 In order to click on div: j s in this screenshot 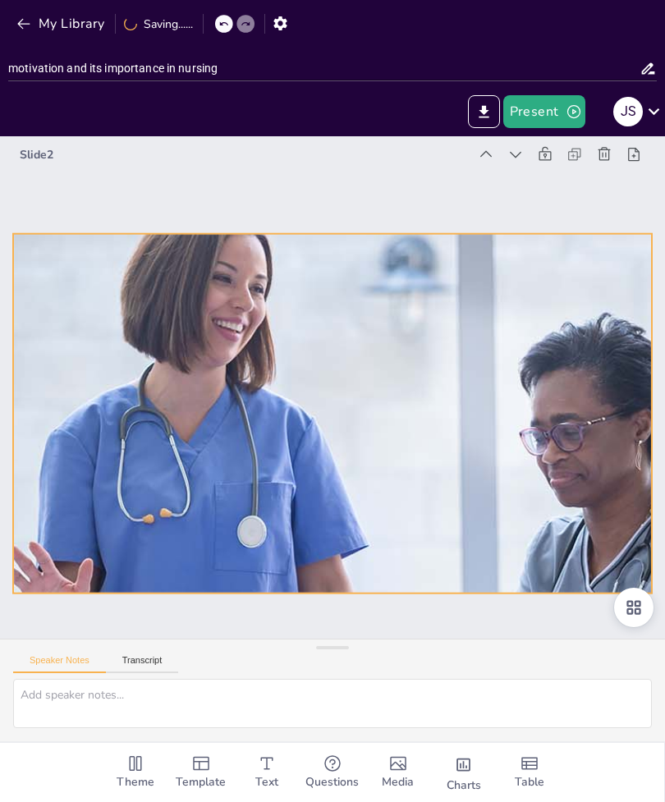, I will do `click(628, 112)`.